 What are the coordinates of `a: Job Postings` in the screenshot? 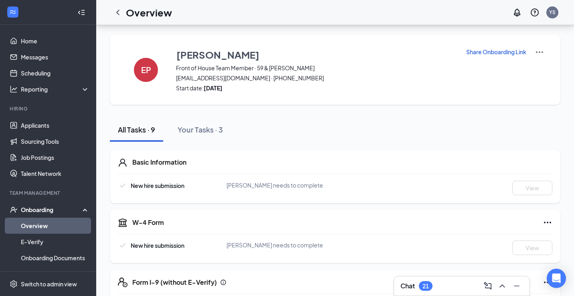 It's located at (55, 157).